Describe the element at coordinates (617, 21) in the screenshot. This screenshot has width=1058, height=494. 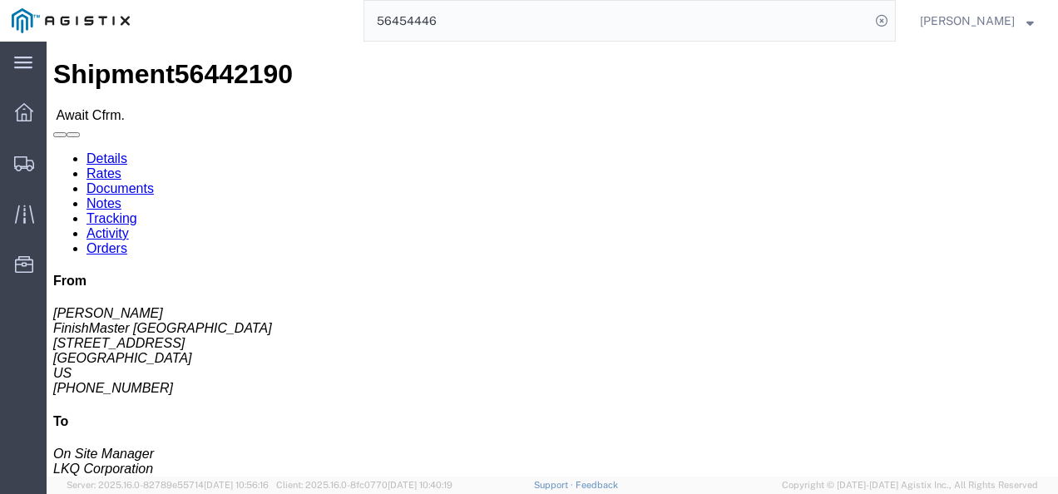
I see `input: Search for shipment number, reference number` at that location.